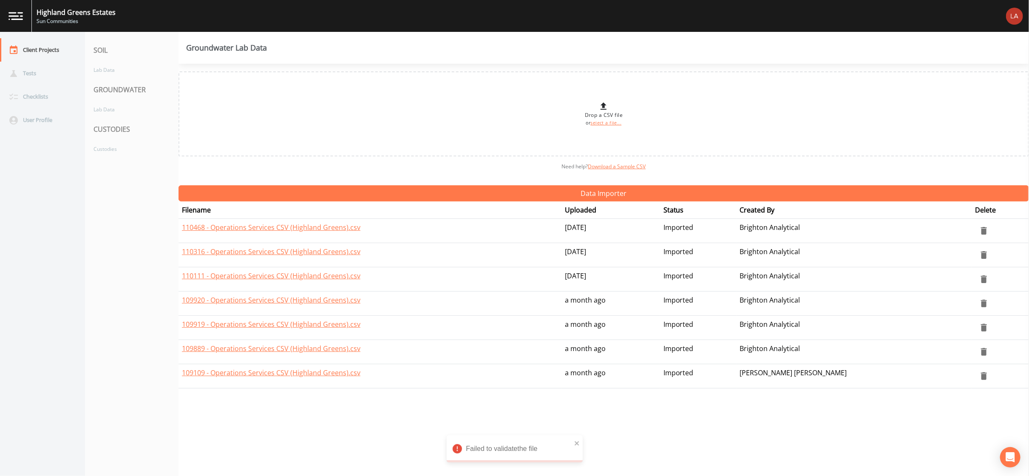 This screenshot has height=476, width=1029. Describe the element at coordinates (271, 276) in the screenshot. I see `a: 110111 - Operations Services CSV (Highland Greens).csv` at that location.